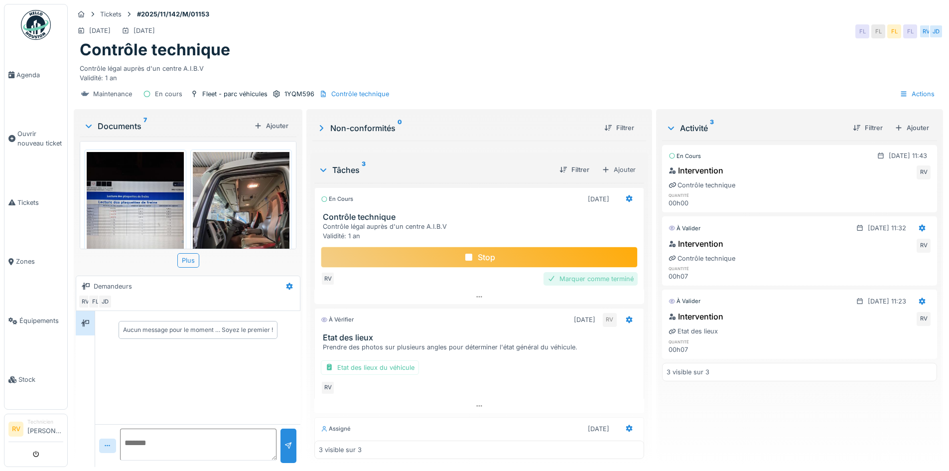  I want to click on h3: Etat des lieux, so click(481, 337).